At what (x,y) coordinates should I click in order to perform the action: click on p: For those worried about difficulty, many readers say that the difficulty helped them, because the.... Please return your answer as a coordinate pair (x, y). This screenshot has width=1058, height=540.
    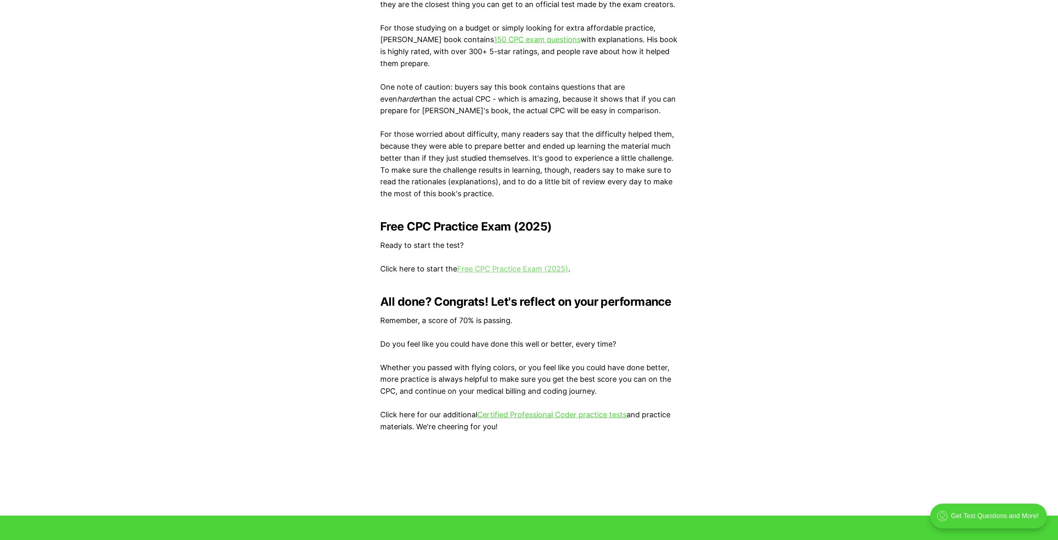
    Looking at the image, I should click on (529, 164).